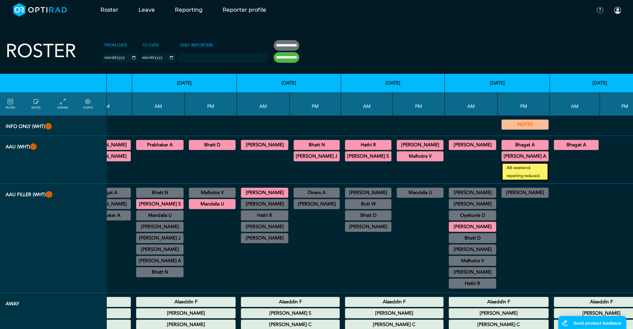 Image resolution: width=633 pixels, height=329 pixels. I want to click on img: brand-opti-rad-logos-blue-and-white-d2f68631ba2948856bd03f2d395fb146ddc8fb01b4b6e9315ea85fa773367..., so click(40, 10).